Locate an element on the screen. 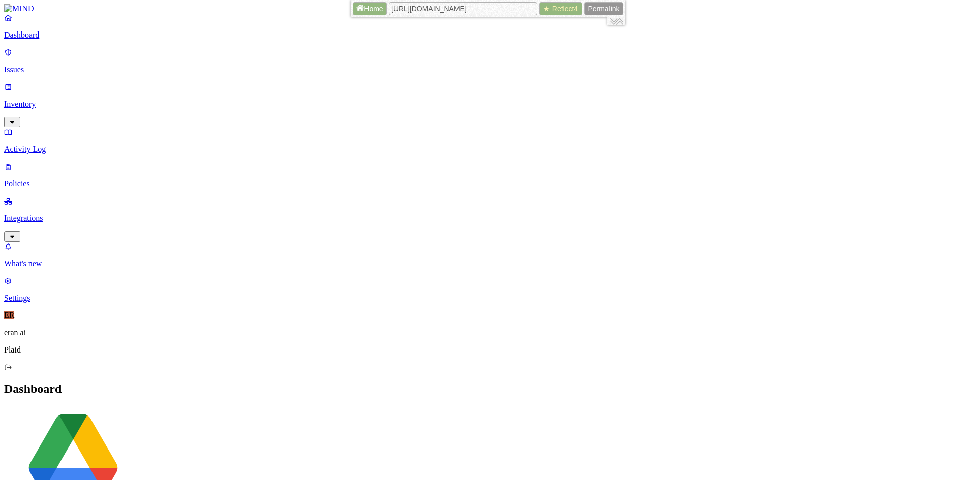 The width and height of the screenshot is (976, 480). p: Issues is located at coordinates (488, 70).